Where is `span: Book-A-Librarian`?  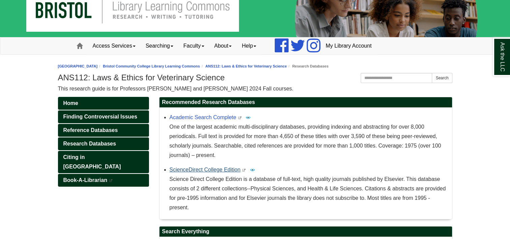
span: Book-A-Librarian is located at coordinates (85, 180).